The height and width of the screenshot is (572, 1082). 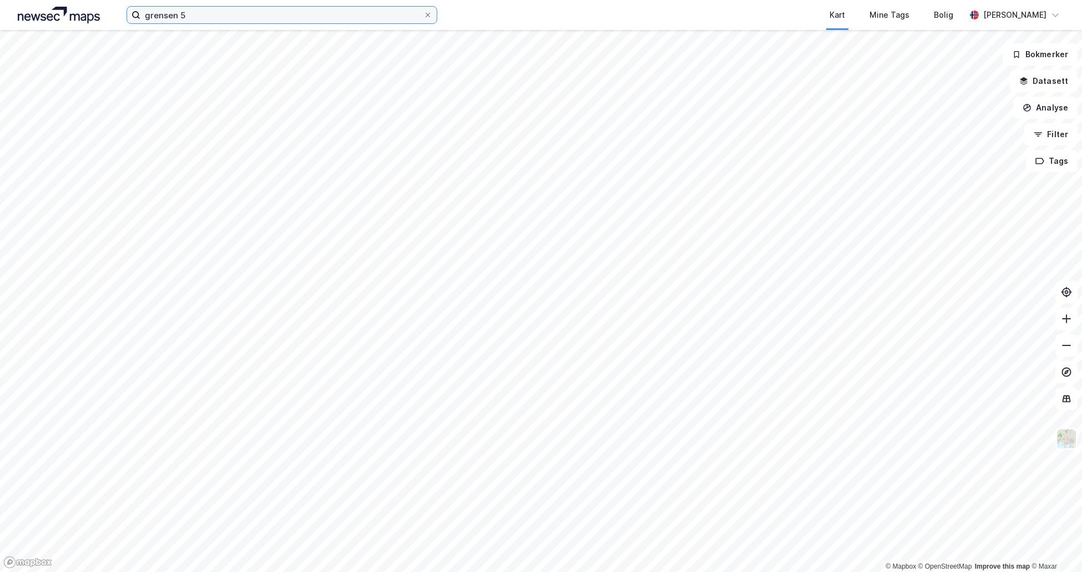 I want to click on button: Analyse, so click(x=1046, y=108).